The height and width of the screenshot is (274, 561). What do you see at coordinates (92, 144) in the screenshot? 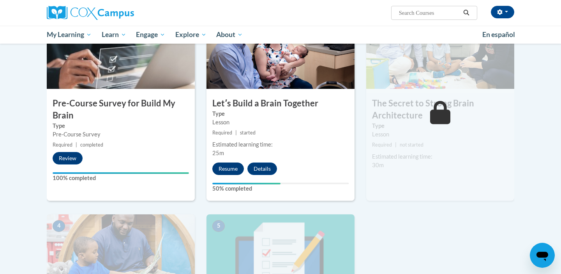
I see `span: completed` at bounding box center [92, 144].